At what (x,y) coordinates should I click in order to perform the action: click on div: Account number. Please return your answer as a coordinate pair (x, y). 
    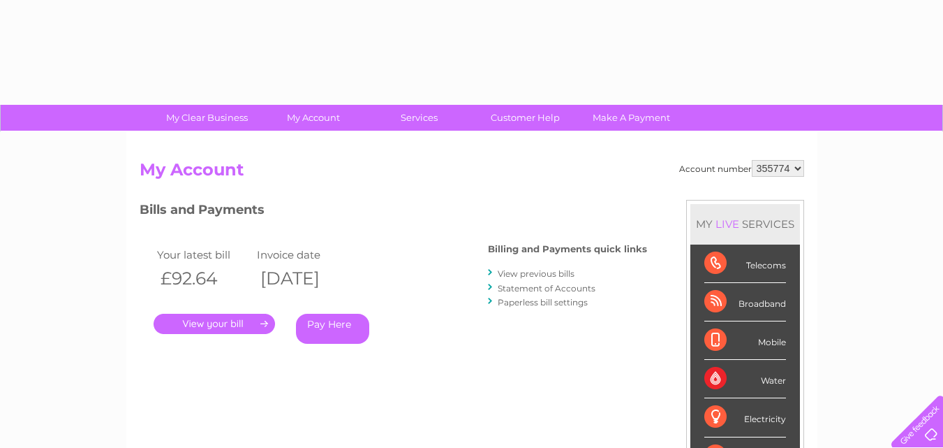
    Looking at the image, I should click on (742, 168).